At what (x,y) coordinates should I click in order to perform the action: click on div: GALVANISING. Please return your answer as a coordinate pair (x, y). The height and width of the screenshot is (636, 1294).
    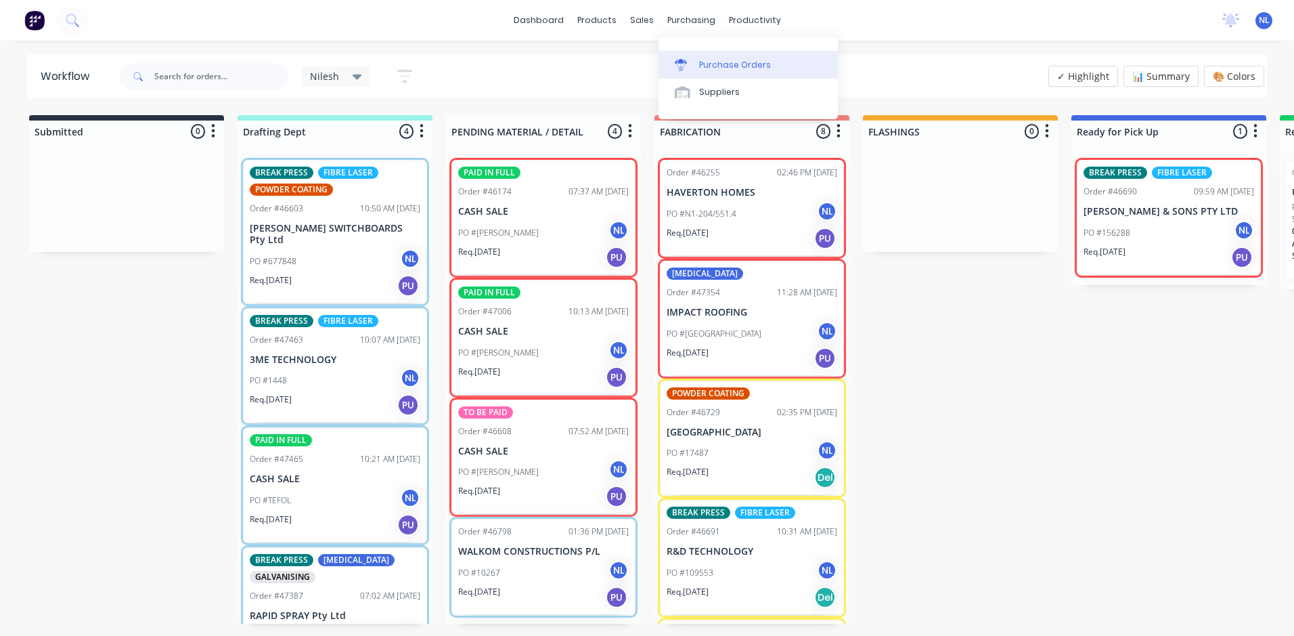
    Looking at the image, I should click on (282, 577).